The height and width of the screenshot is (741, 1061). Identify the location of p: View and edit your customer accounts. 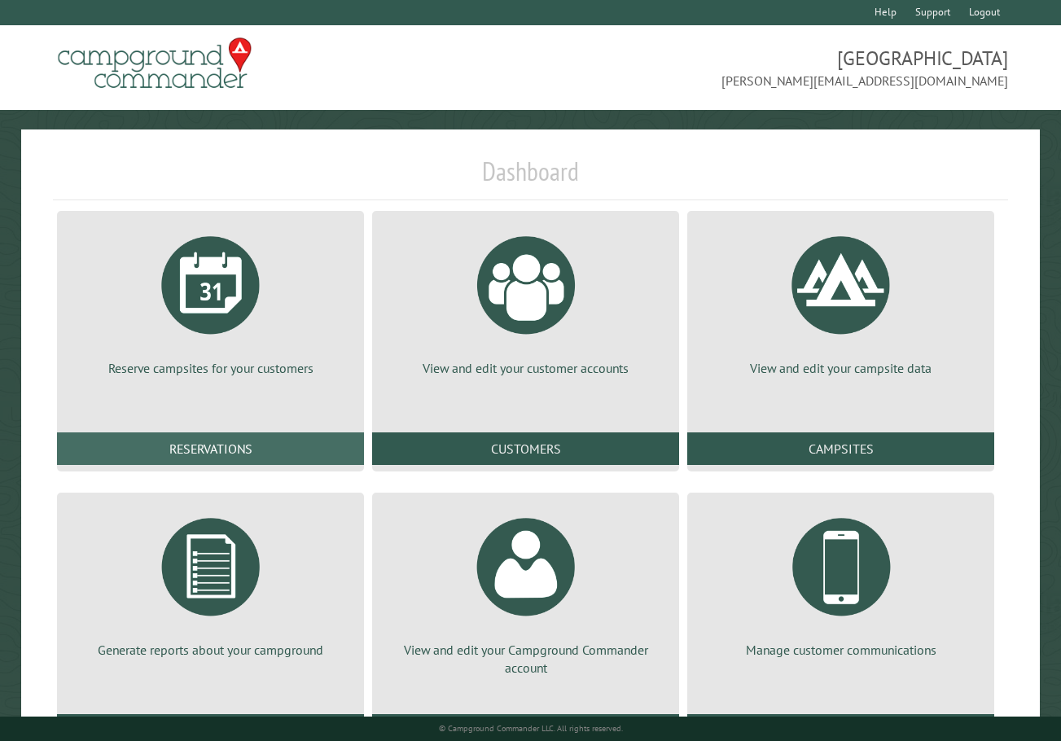
(525, 368).